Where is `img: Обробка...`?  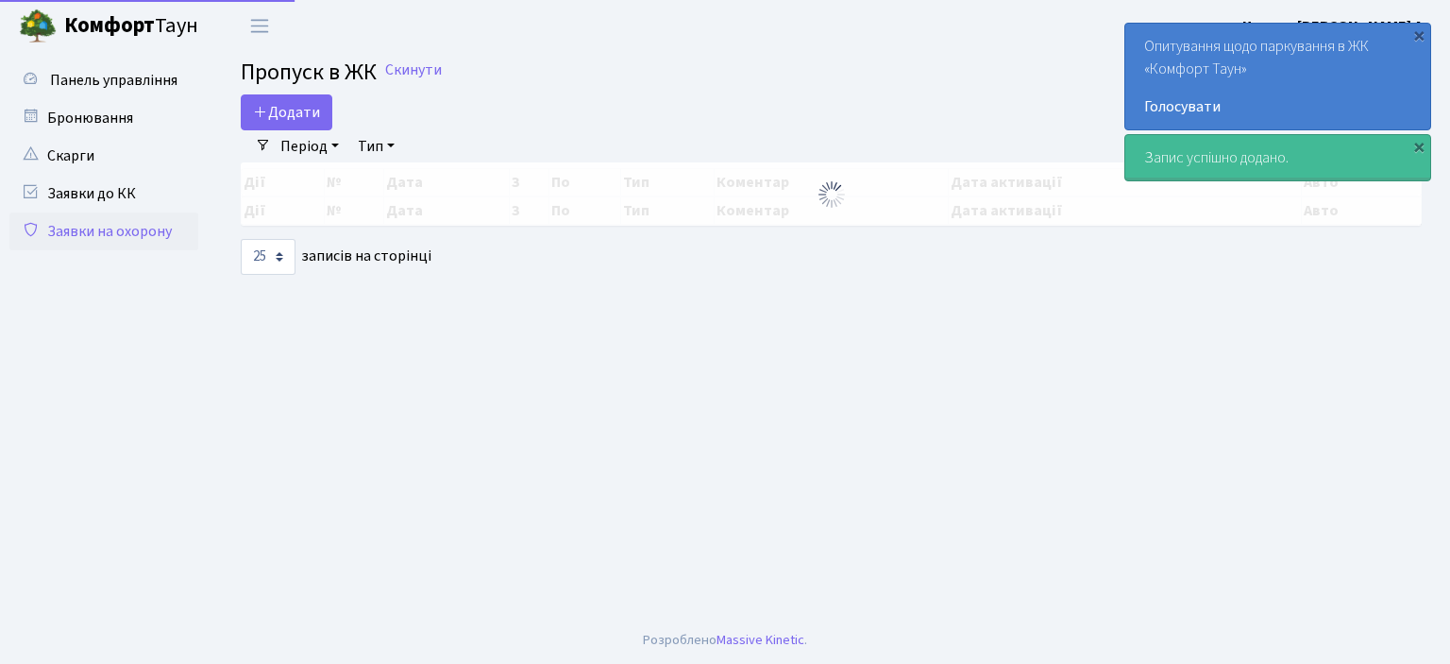 img: Обробка... is located at coordinates (832, 194).